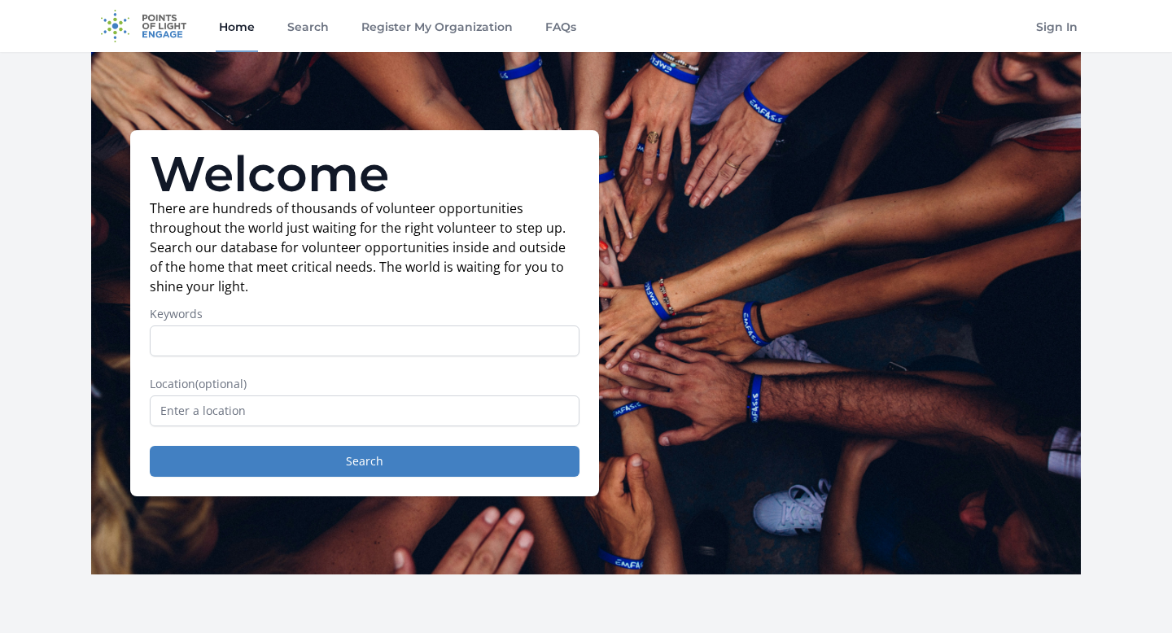 Image resolution: width=1172 pixels, height=633 pixels. Describe the element at coordinates (365, 314) in the screenshot. I see `label: Keywords` at that location.